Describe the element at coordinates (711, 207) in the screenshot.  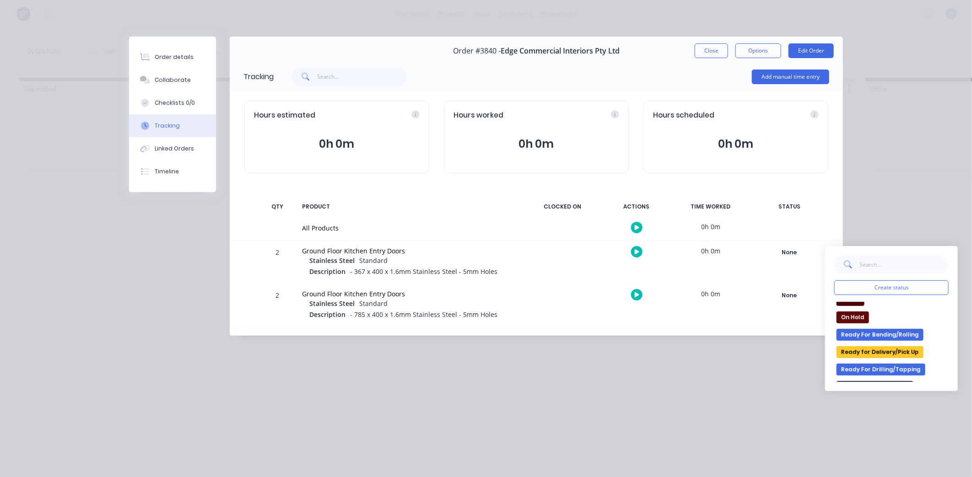
I see `div: TIME WORKED` at that location.